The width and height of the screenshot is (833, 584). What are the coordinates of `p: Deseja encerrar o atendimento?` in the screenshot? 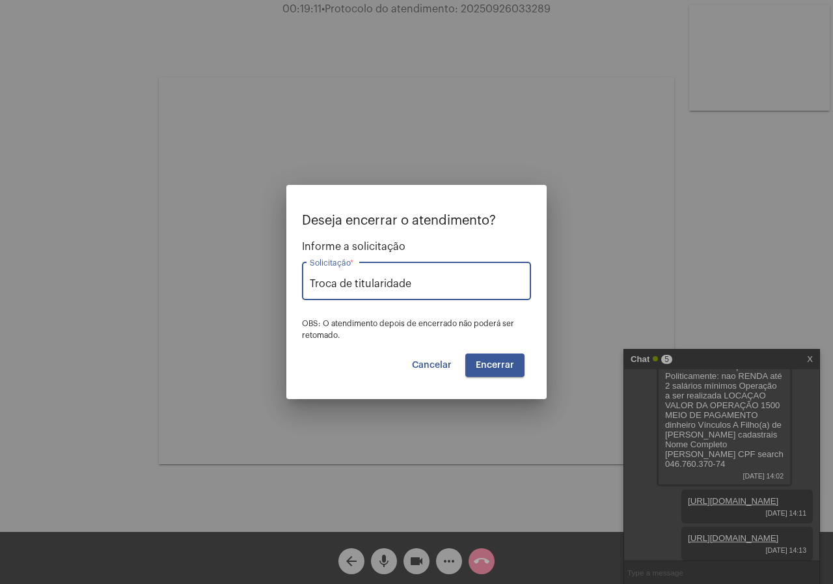 It's located at (417, 221).